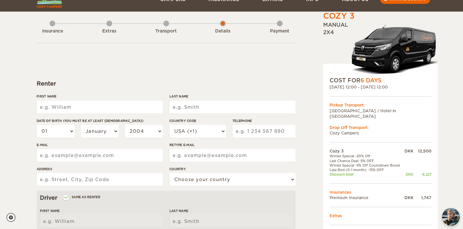 This screenshot has width=463, height=229. I want to click on div: Renter, so click(166, 84).